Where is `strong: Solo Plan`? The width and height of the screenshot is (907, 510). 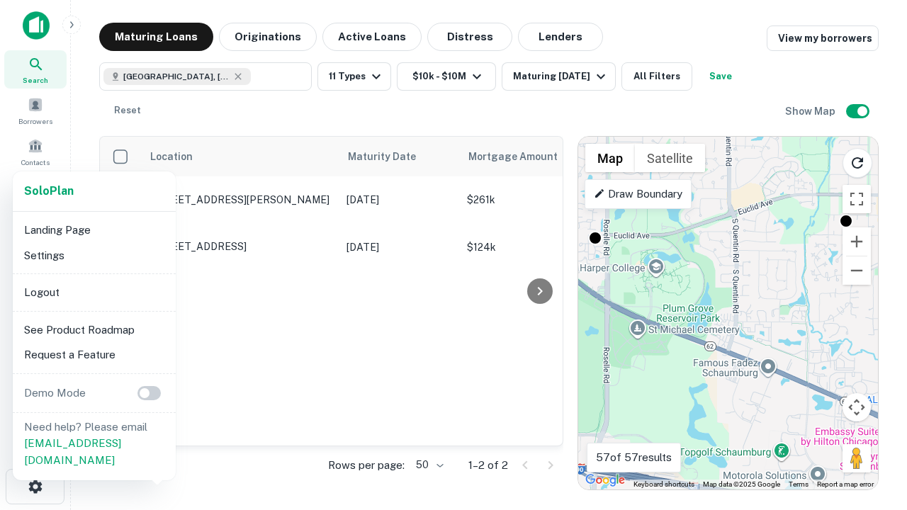 strong: Solo Plan is located at coordinates (49, 191).